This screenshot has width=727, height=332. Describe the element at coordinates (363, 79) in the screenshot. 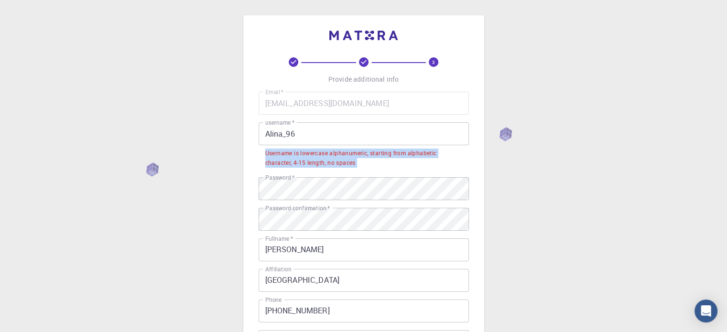

I see `p: Provide additional info` at that location.